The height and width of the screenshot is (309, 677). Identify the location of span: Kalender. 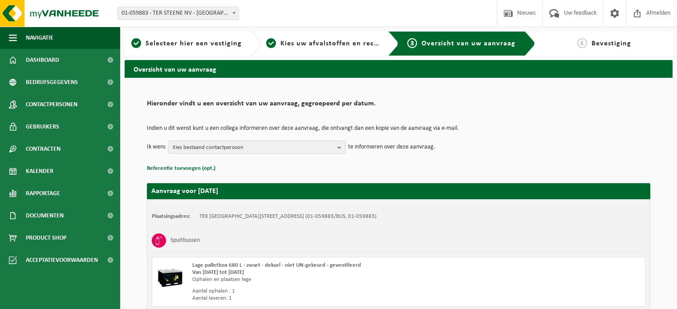
(40, 171).